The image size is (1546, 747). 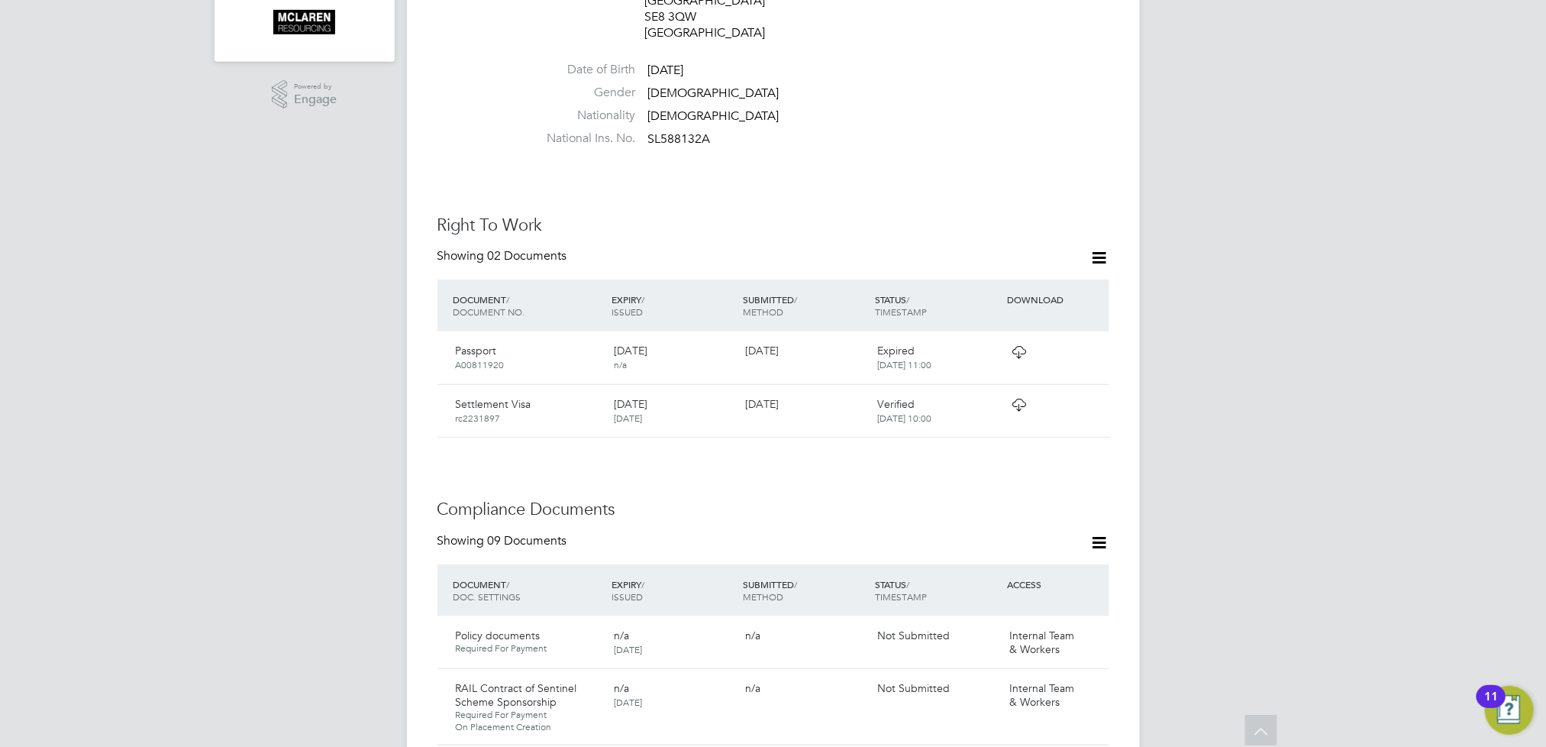 I want to click on span: 02 Documents, so click(x=528, y=256).